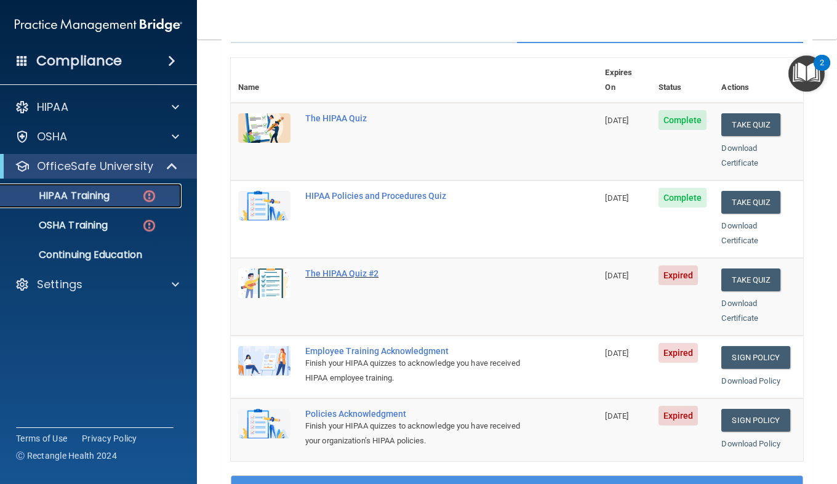 The width and height of the screenshot is (837, 484). I want to click on div: The HIPAA Quiz, so click(420, 118).